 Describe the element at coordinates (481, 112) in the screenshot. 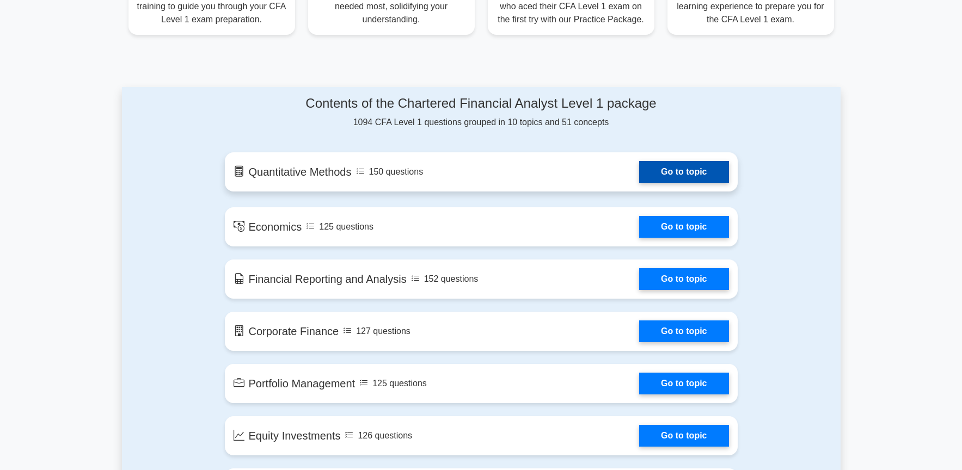

I see `div: 1094 CFA Level 1 questions grouped in 10 topics and 51 concepts` at that location.